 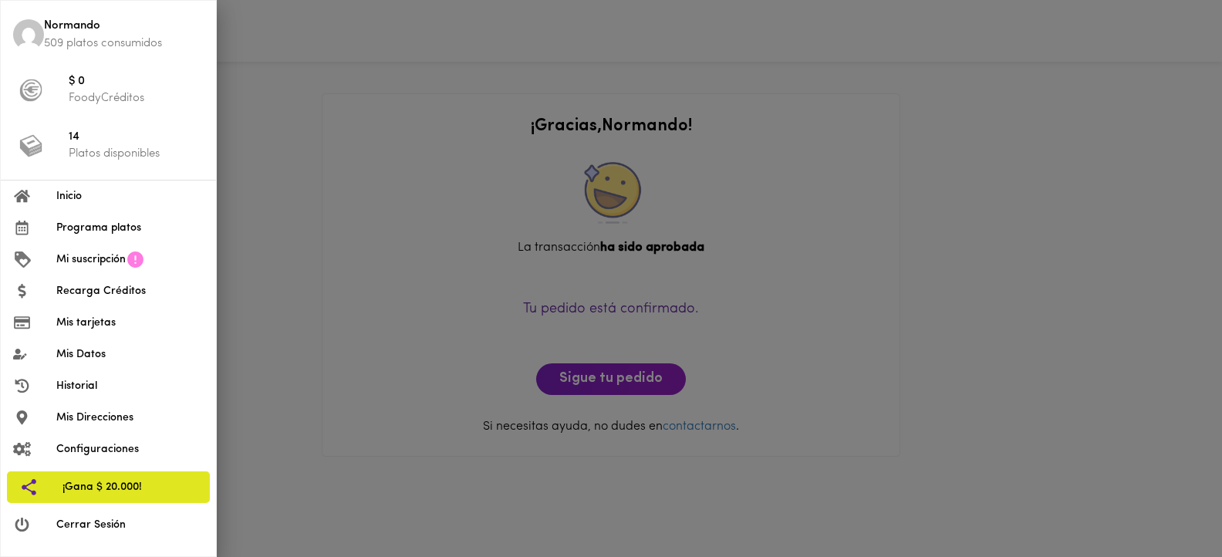 I want to click on img: foody-creditos-black.png, so click(x=31, y=90).